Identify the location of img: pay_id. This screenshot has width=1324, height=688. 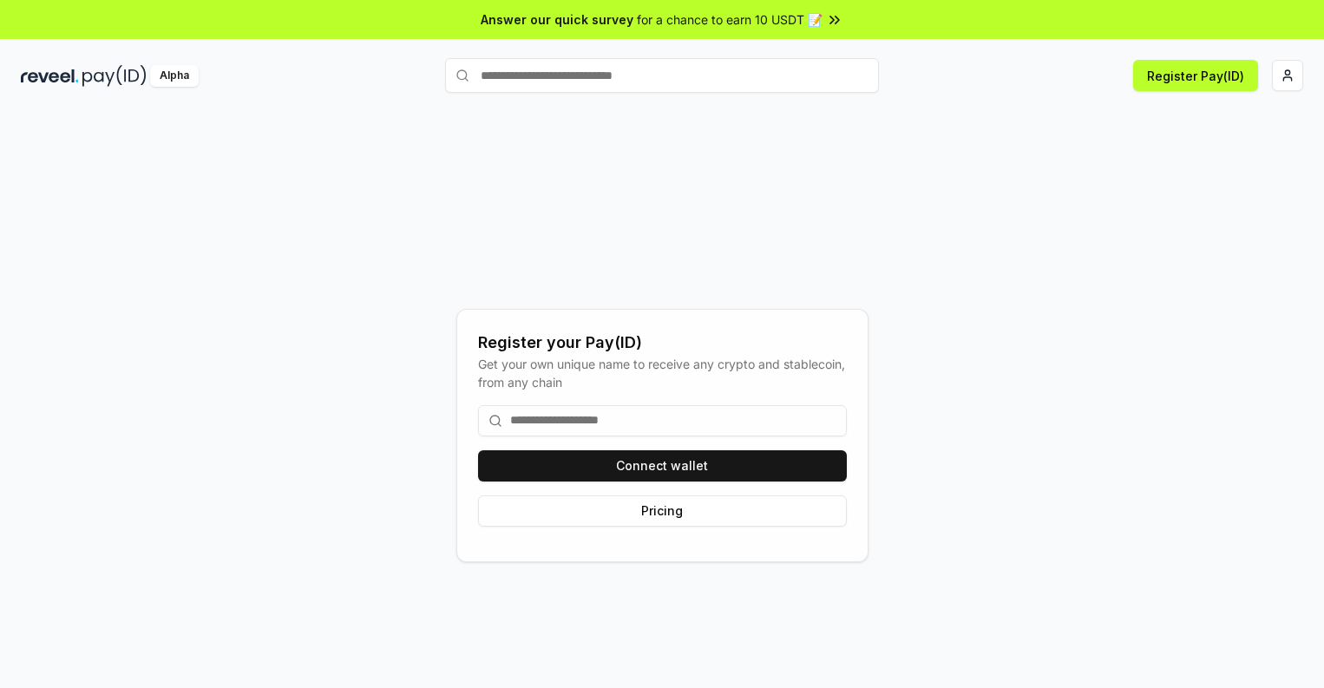
(115, 76).